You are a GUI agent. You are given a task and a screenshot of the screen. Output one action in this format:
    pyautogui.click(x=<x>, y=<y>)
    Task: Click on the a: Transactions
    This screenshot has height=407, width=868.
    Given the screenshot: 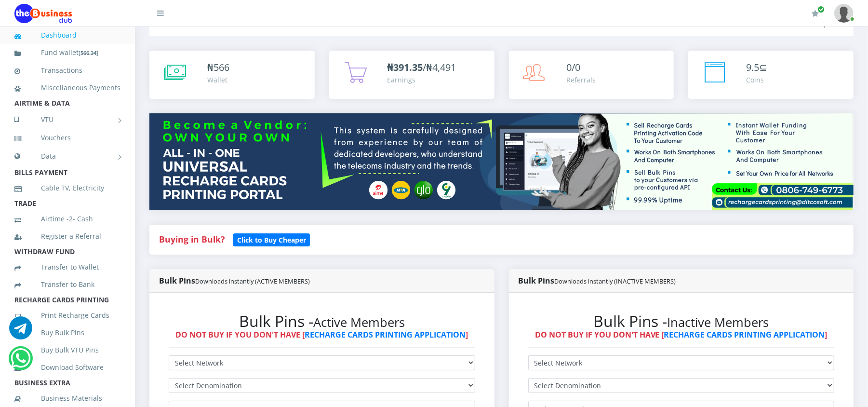 What is the action you would take?
    pyautogui.click(x=67, y=70)
    